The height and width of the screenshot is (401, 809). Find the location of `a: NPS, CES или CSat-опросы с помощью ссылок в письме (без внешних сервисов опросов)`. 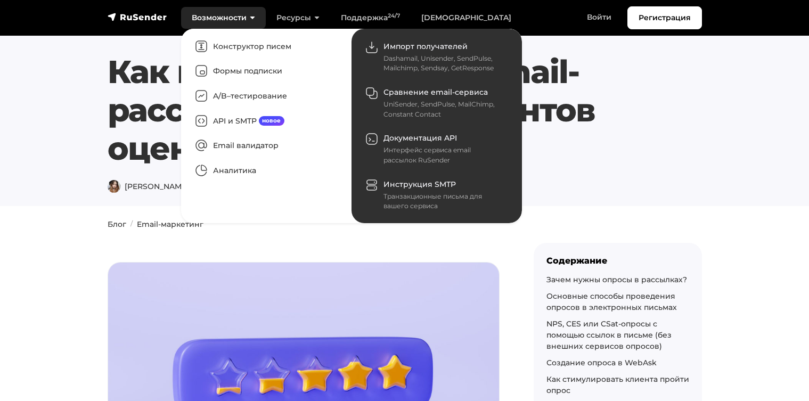

a: NPS, CES или CSat-опросы с помощью ссылок в письме (без внешних сервисов опросов) is located at coordinates (608, 335).